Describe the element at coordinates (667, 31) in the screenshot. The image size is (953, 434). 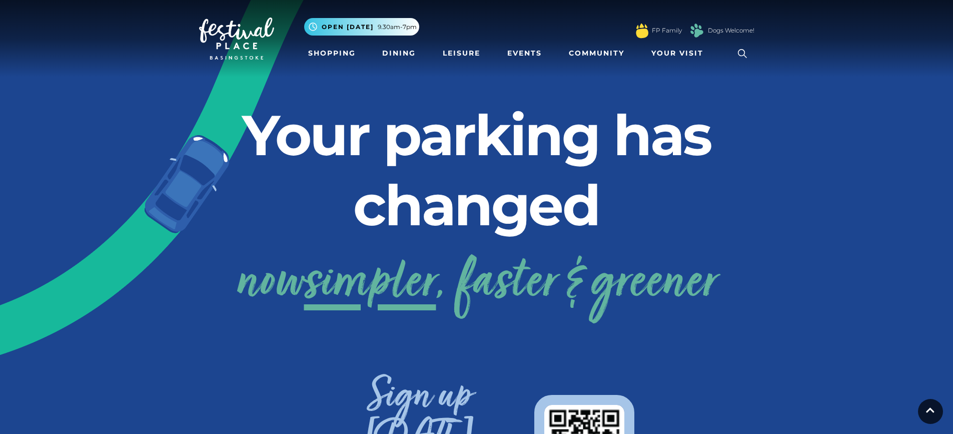
I see `a: FP Family` at that location.